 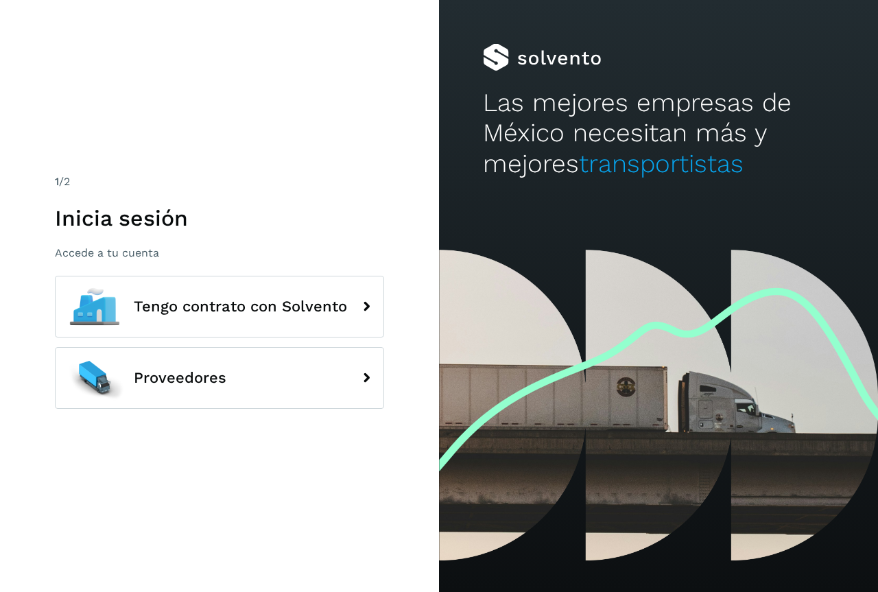 I want to click on p: Accede a tu cuenta, so click(x=219, y=252).